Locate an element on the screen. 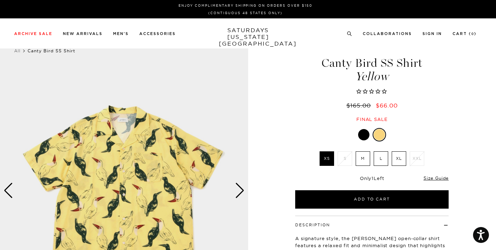 Image resolution: width=496 pixels, height=250 pixels. div: Only Left is located at coordinates (372, 178).